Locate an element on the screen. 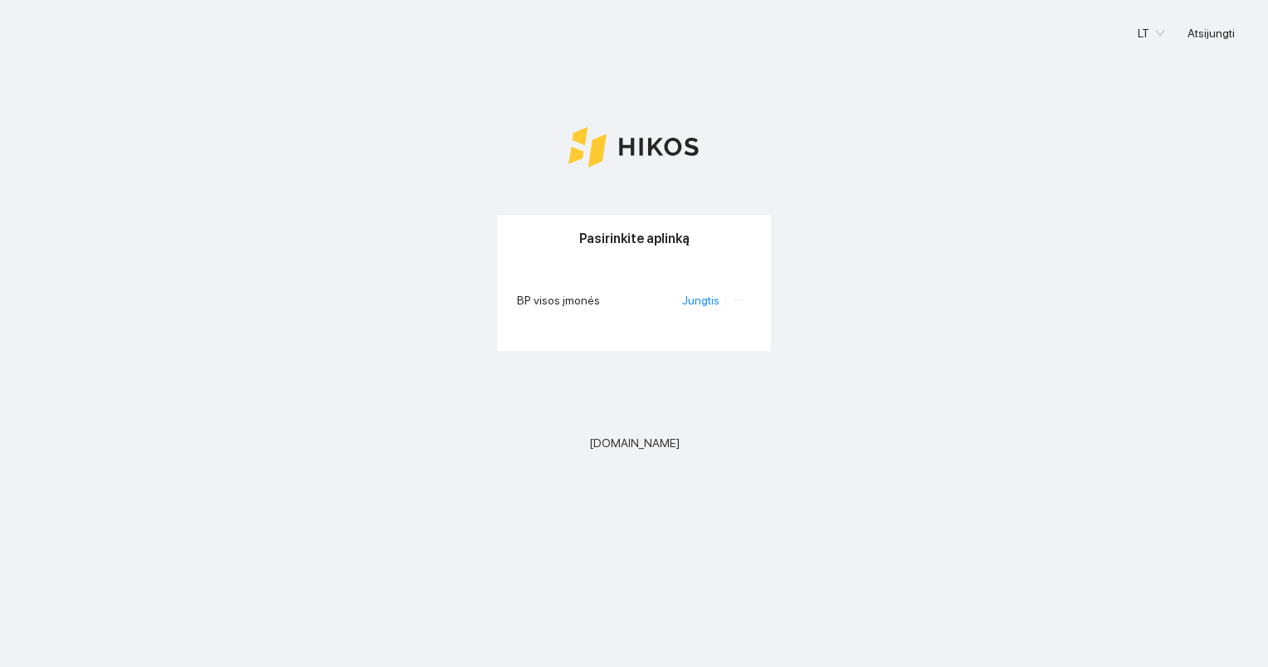  a: Jungtis is located at coordinates (701, 301).